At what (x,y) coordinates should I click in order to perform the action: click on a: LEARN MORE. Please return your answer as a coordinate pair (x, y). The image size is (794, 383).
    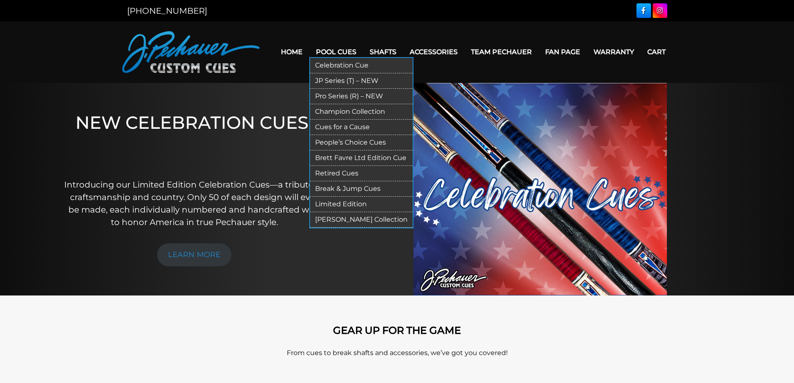
    Looking at the image, I should click on (194, 255).